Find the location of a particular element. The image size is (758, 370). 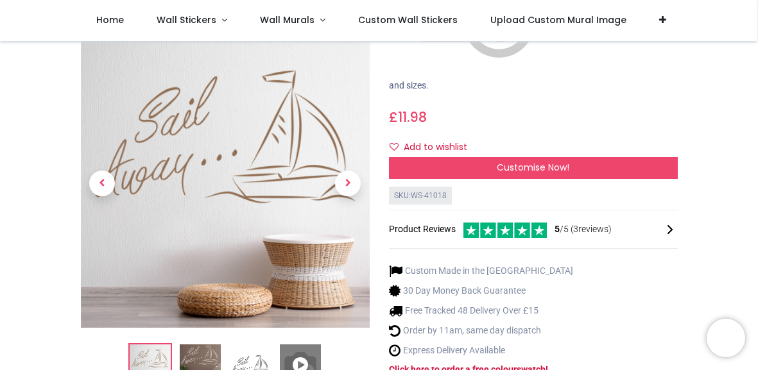

span: Previous is located at coordinates (102, 183).